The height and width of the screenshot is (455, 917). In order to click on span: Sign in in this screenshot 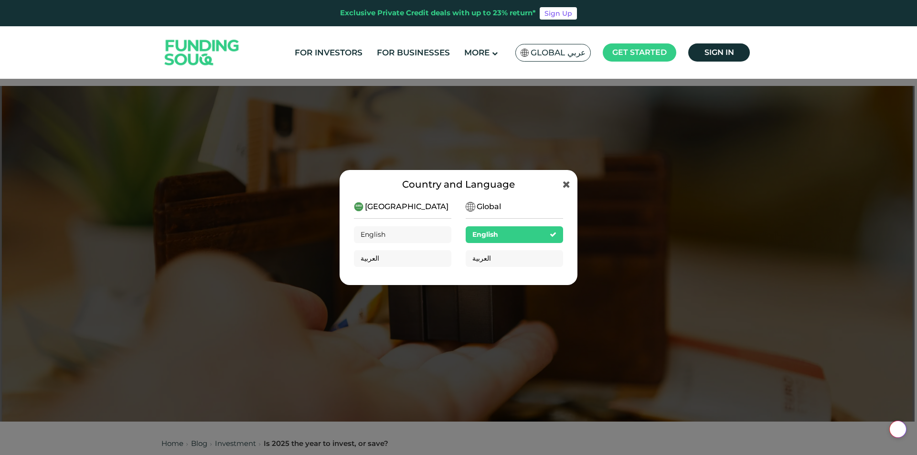, I will do `click(719, 52)`.